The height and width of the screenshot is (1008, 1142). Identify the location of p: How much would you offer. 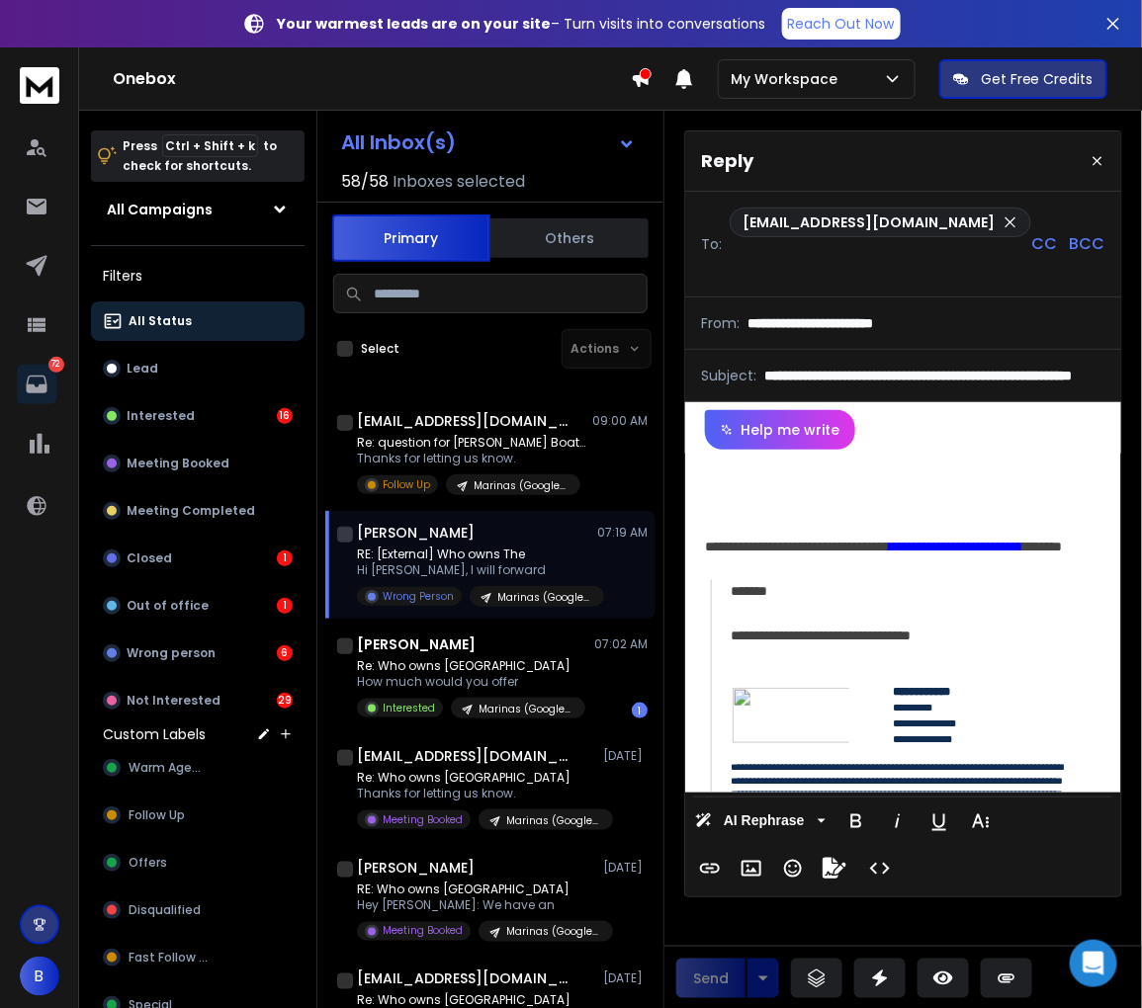
(470, 682).